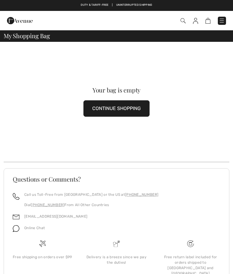  What do you see at coordinates (116, 260) in the screenshot?
I see `div: Delivery is a breeze since we pay the duties!` at bounding box center [116, 260].